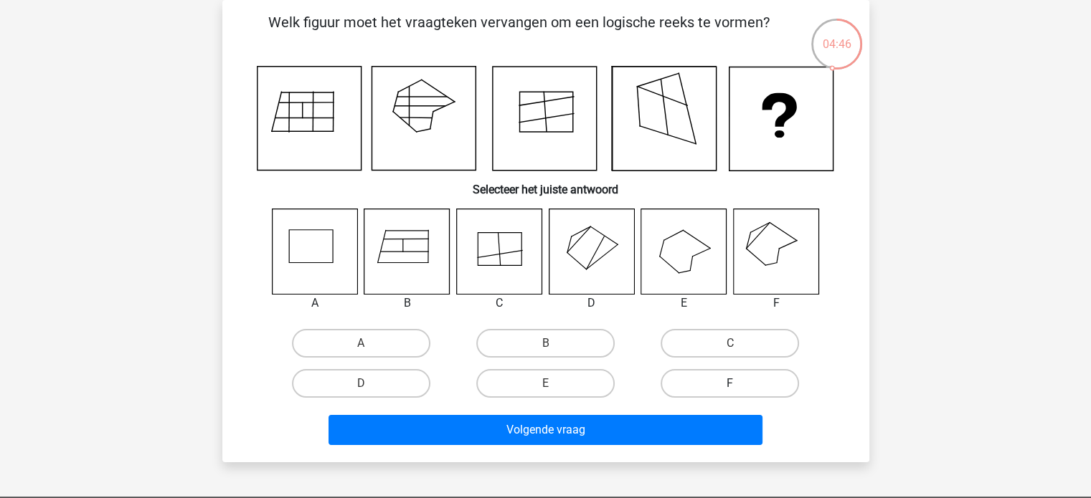 This screenshot has height=498, width=1091. Describe the element at coordinates (407, 303) in the screenshot. I see `div: B` at that location.